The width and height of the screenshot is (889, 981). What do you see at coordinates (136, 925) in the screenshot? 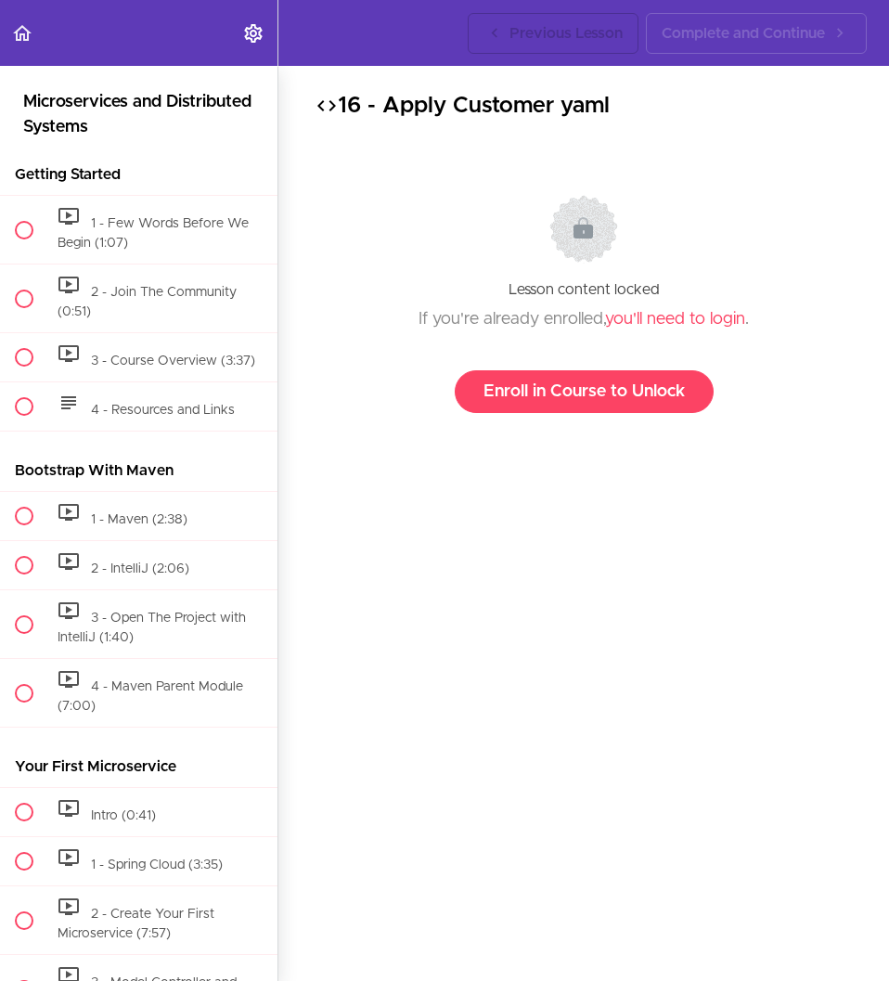
I see `span: 2 - Create Your First Microservice (7:57)` at bounding box center [136, 925].